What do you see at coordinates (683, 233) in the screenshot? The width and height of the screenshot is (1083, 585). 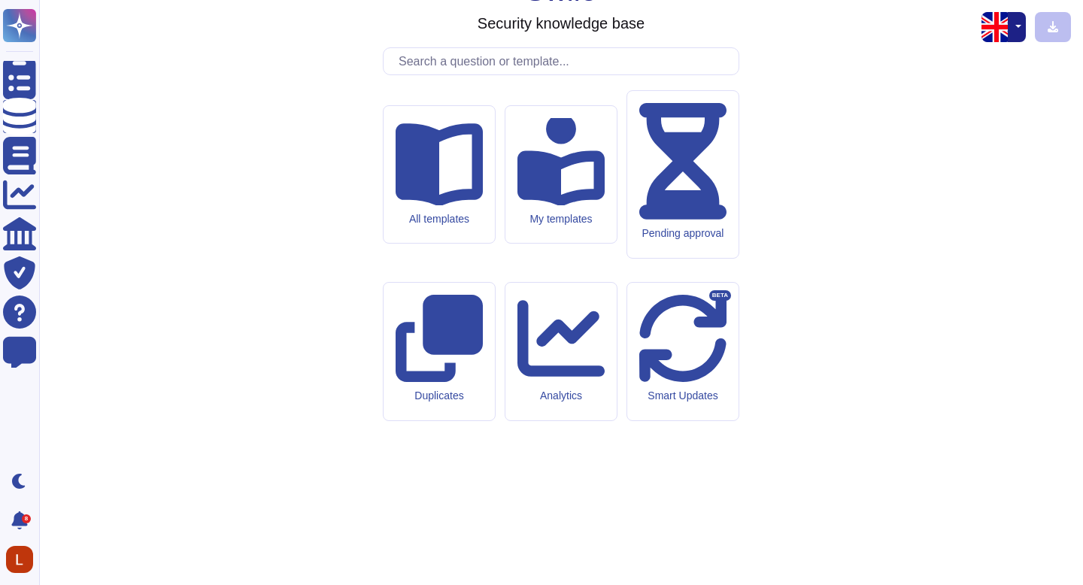 I see `div: Pending approval` at bounding box center [683, 233].